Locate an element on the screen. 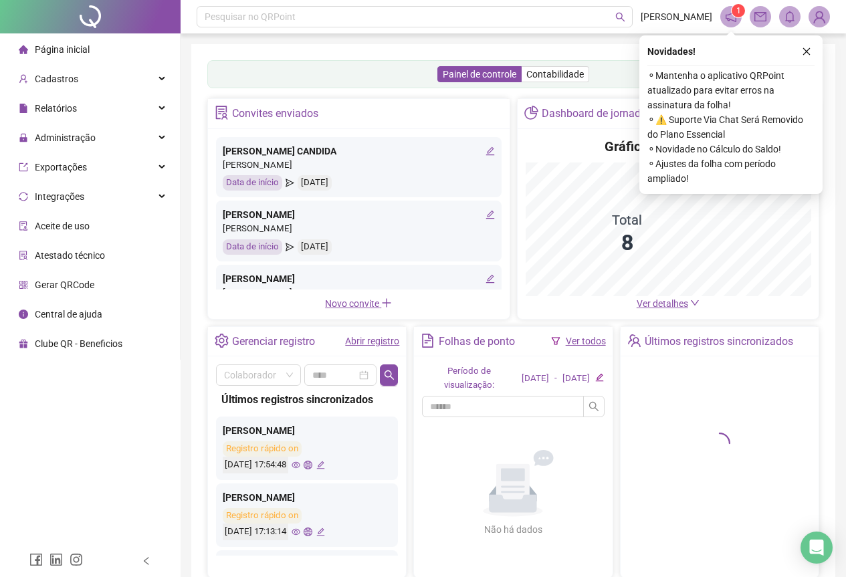 This screenshot has height=577, width=846. span: Aceite de uso is located at coordinates (62, 226).